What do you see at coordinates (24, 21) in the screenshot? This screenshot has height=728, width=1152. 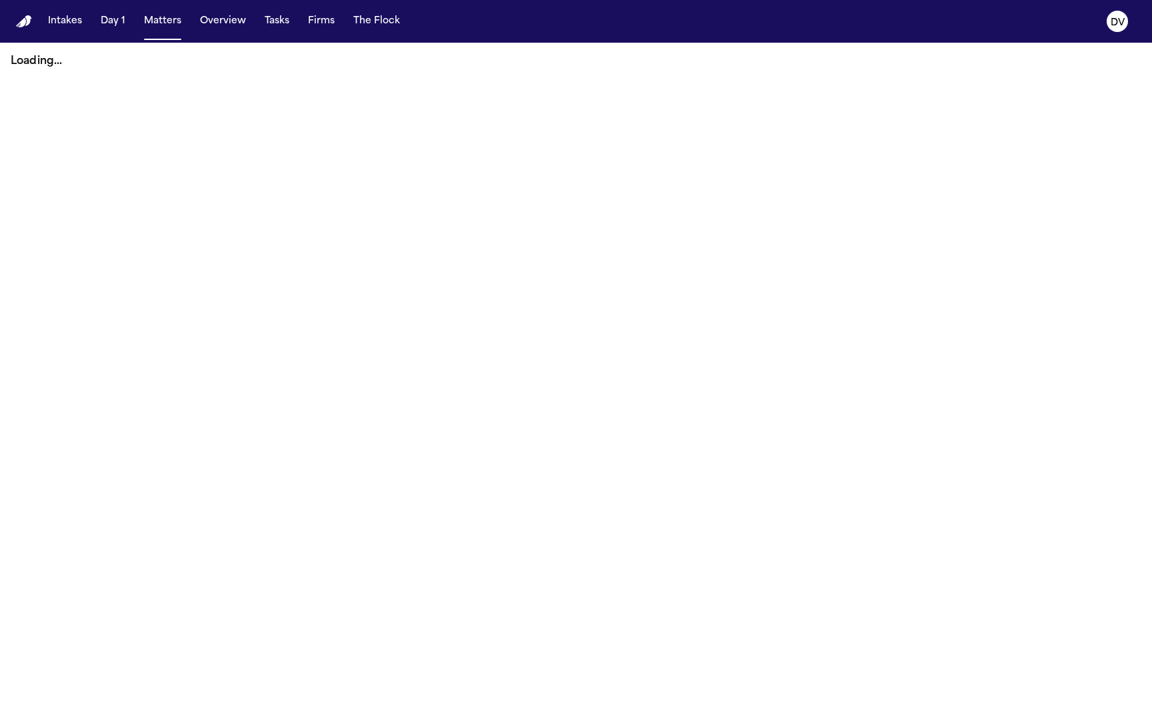 I see `a: Home` at bounding box center [24, 21].